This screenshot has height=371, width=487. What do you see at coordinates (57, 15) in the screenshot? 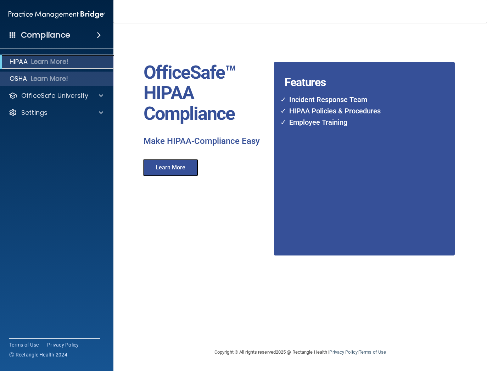
I see `img: PMB logo` at bounding box center [57, 15].